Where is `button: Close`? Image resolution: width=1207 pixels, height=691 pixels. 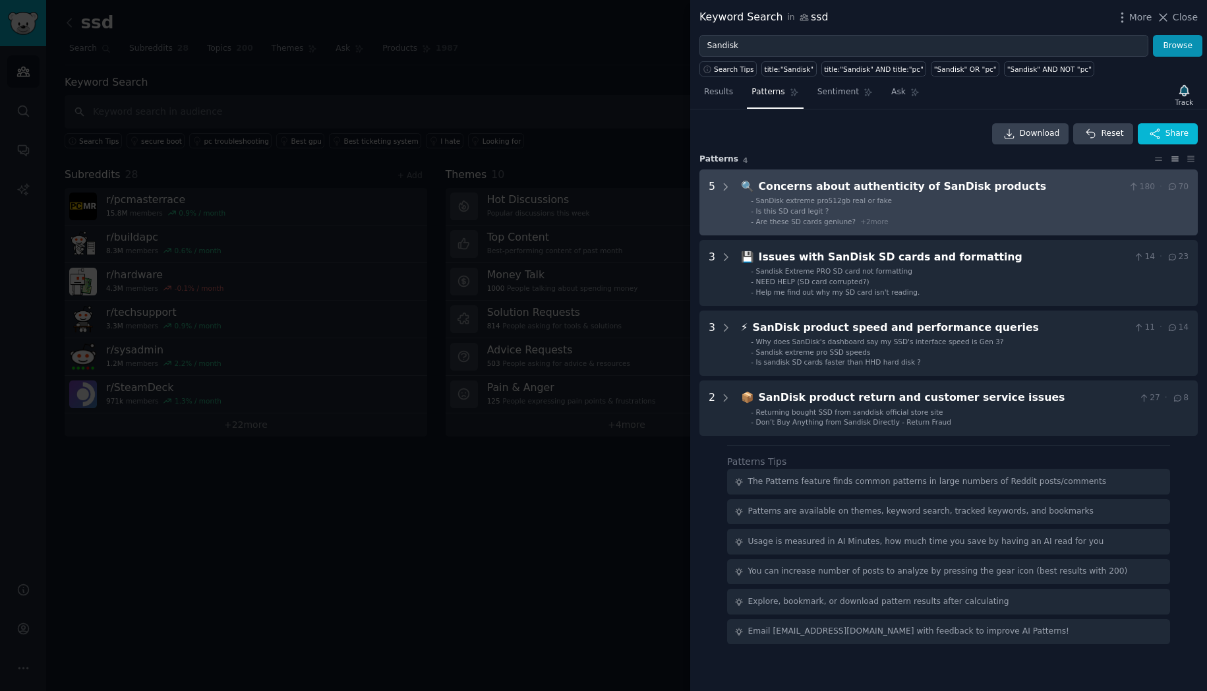
button: Close is located at coordinates (1176, 17).